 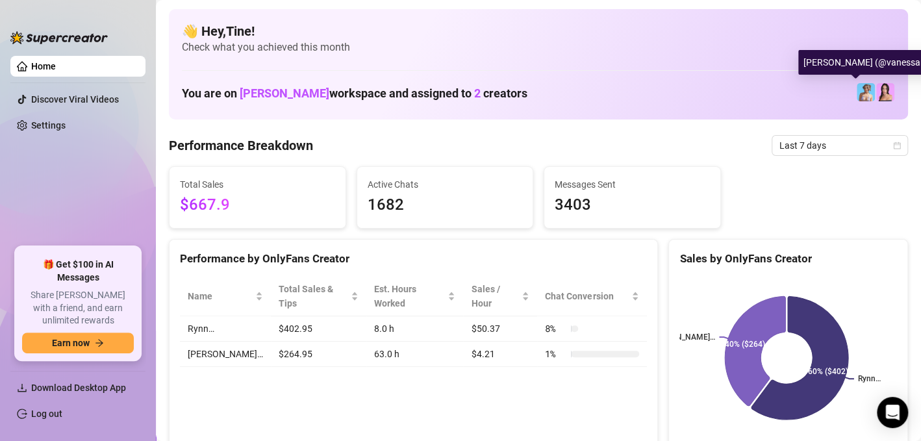 I want to click on td: 8.0 h, so click(x=414, y=329).